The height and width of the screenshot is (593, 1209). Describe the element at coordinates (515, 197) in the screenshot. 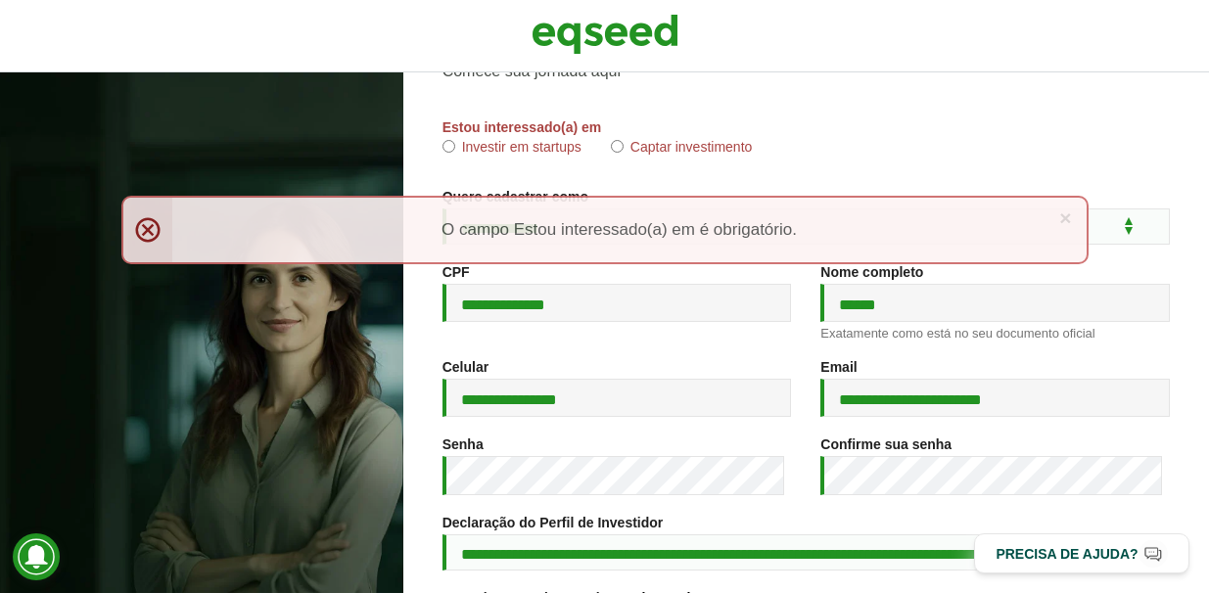

I see `label: Quero cadastrar como` at that location.